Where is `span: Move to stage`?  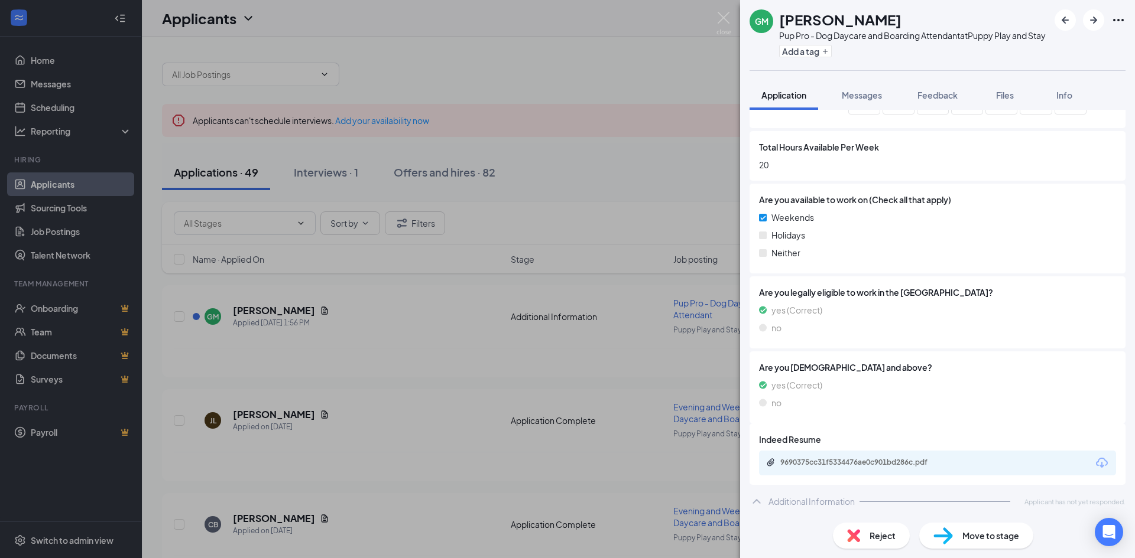 span: Move to stage is located at coordinates (991, 536).